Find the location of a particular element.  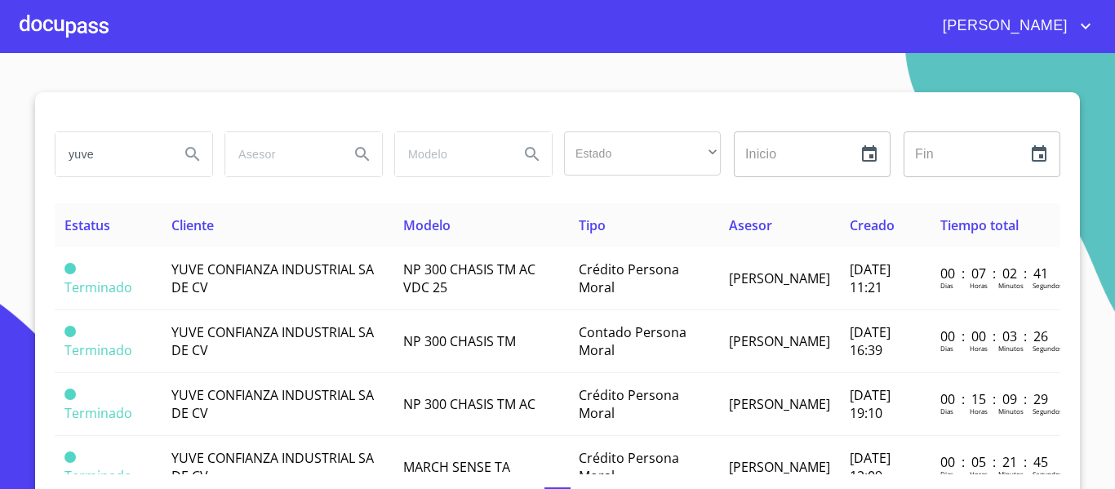

span: Estatus is located at coordinates (87, 225).